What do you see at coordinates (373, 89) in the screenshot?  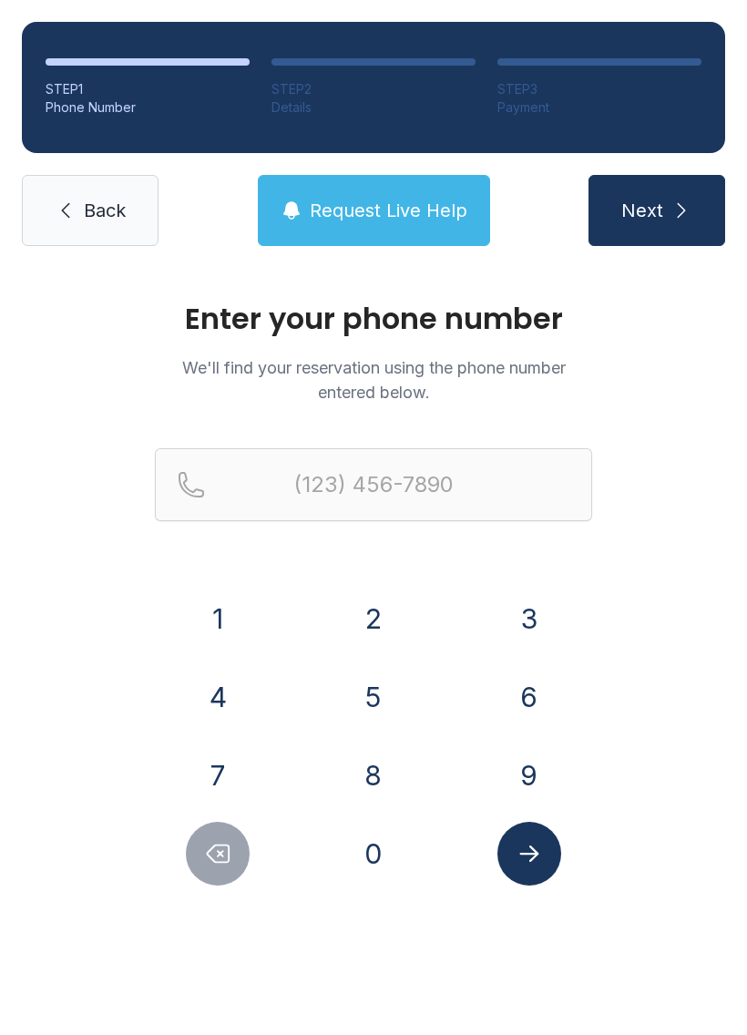 I see `div: STEP 2` at bounding box center [373, 89].